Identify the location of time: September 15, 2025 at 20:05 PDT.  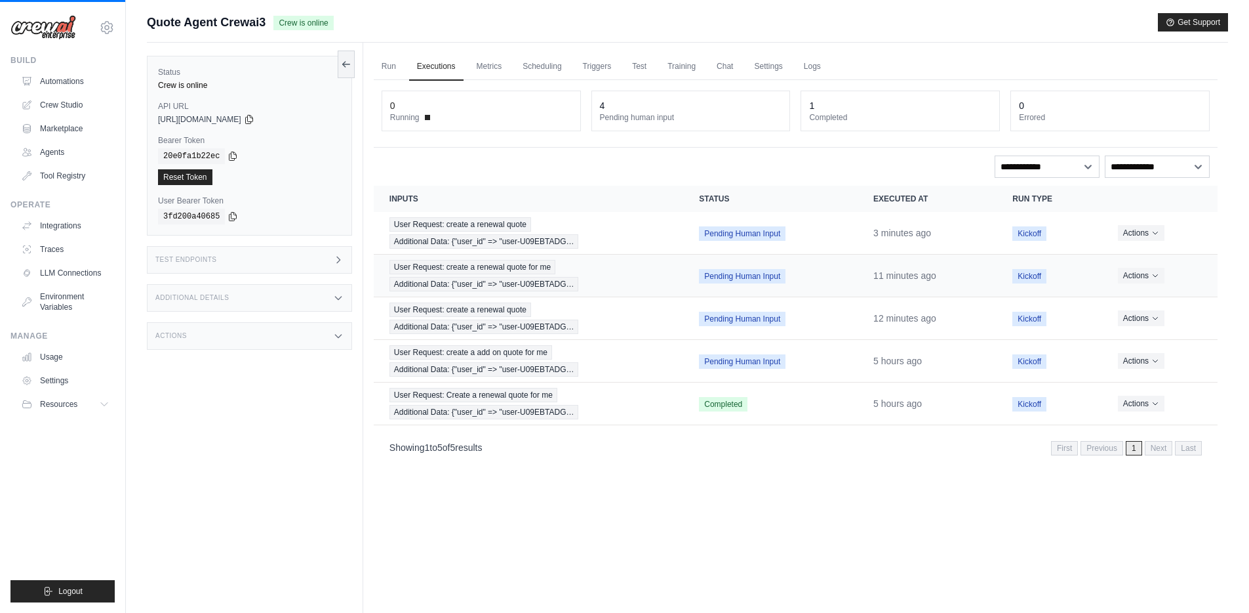
(905, 275).